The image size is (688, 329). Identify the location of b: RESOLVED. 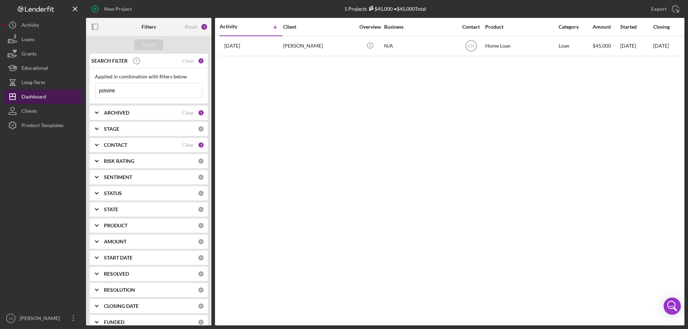
(116, 274).